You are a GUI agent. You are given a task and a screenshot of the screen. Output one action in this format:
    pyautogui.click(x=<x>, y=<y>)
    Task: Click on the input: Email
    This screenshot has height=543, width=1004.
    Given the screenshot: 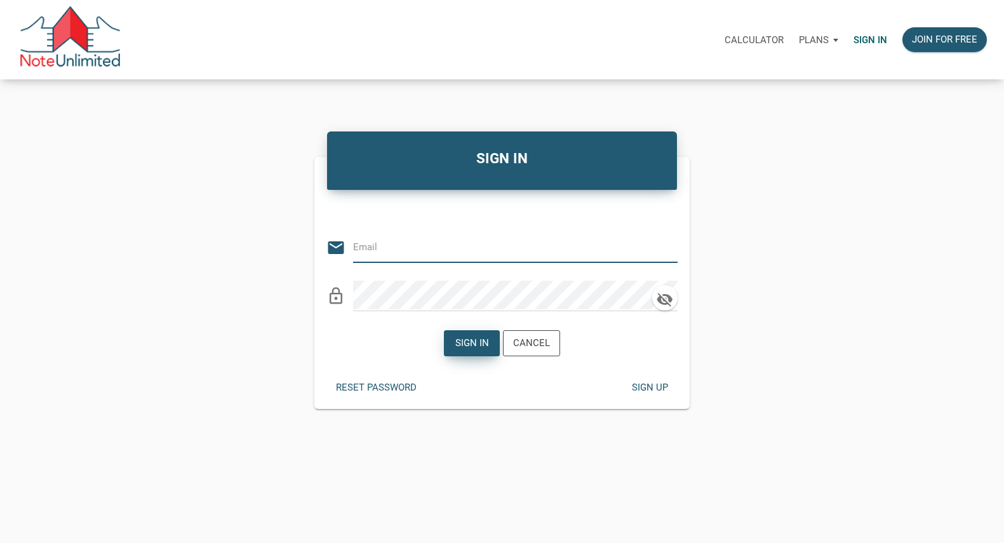 What is the action you would take?
    pyautogui.click(x=506, y=246)
    